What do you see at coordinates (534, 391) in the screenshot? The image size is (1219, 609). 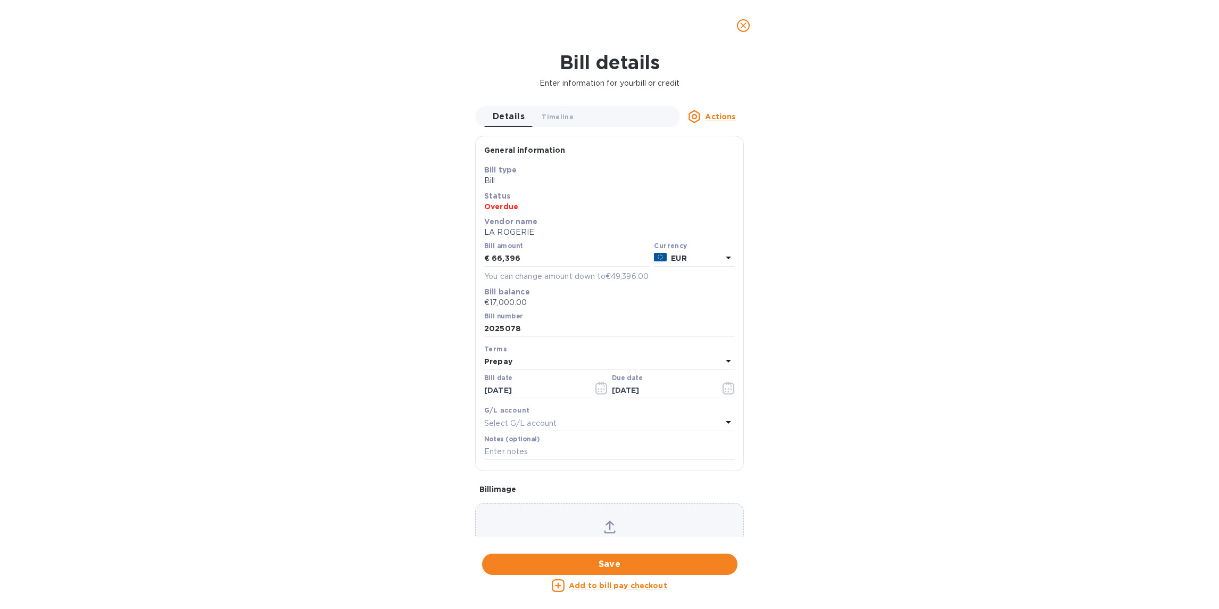 I see `input: Select date` at bounding box center [534, 391].